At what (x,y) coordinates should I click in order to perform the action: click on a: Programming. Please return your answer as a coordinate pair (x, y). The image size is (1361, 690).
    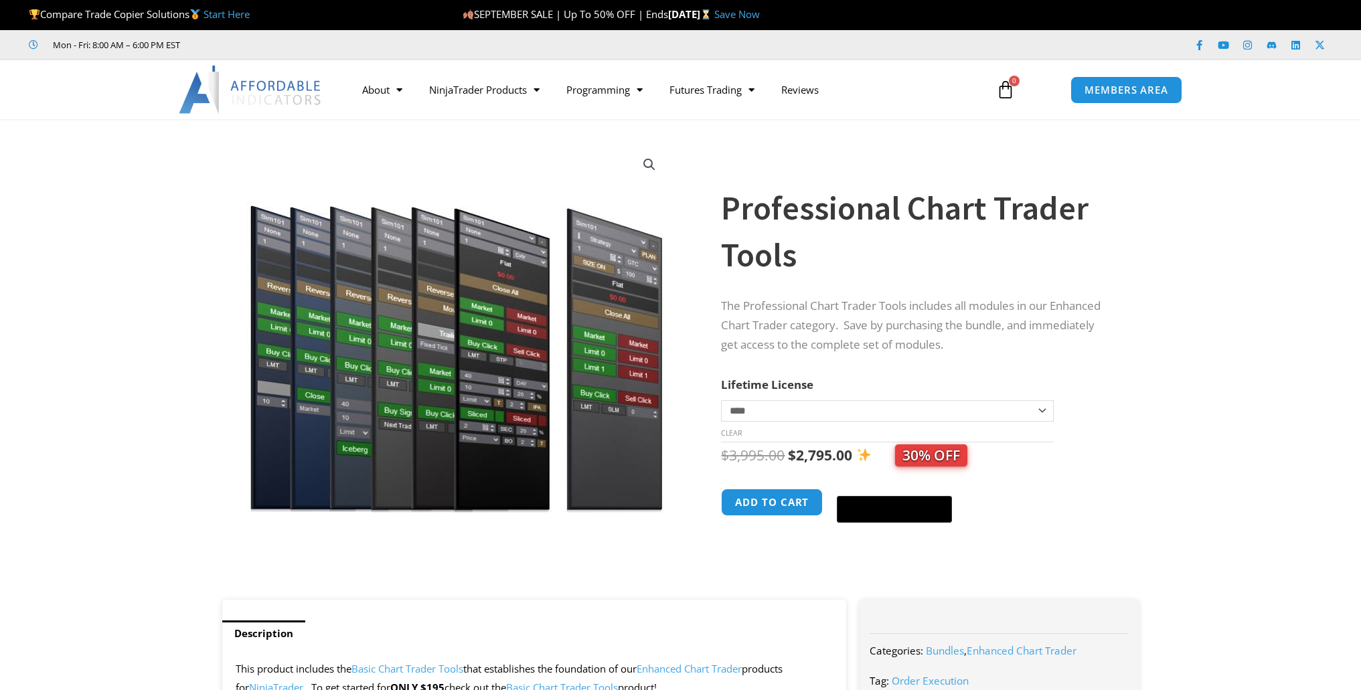
    Looking at the image, I should click on (604, 90).